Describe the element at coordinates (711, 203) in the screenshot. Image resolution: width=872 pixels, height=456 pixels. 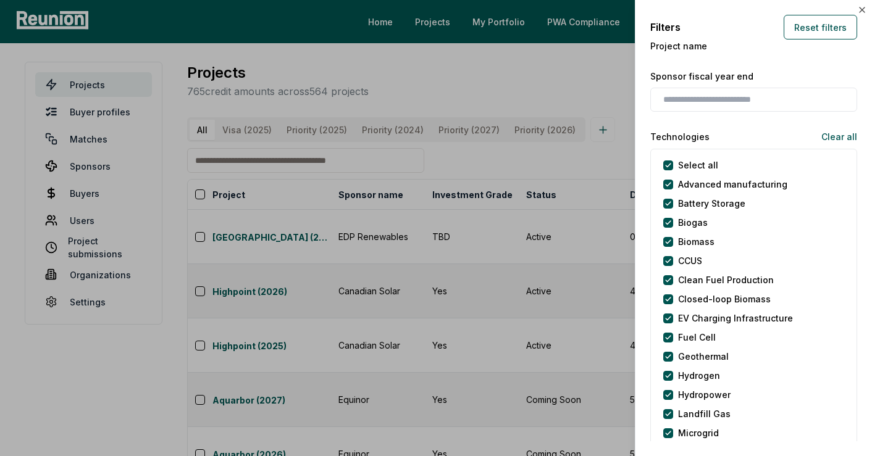
I see `label: Battery Storage` at that location.